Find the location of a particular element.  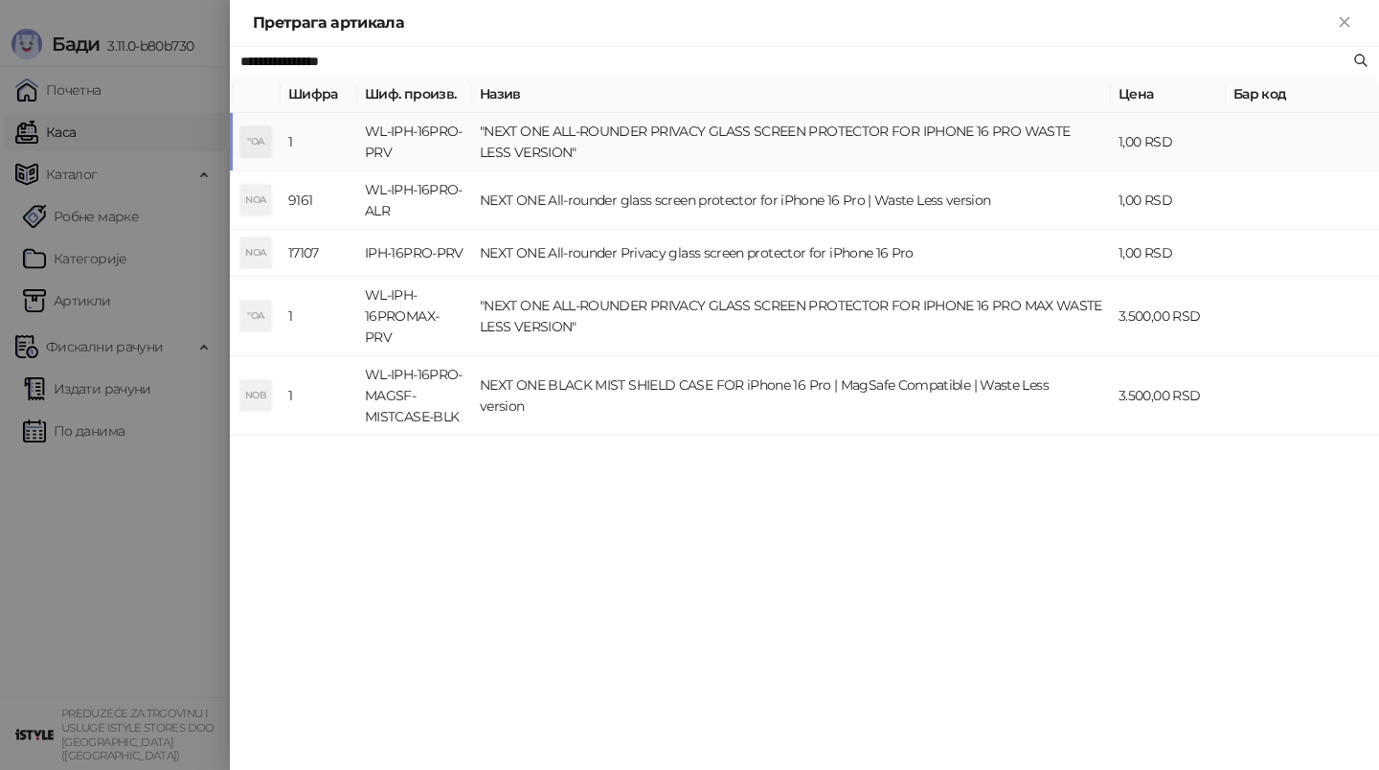

td: NEXT ONE All-rounder glass screen protector for iPhone 16 Pro | Waste Less version is located at coordinates (791, 200).